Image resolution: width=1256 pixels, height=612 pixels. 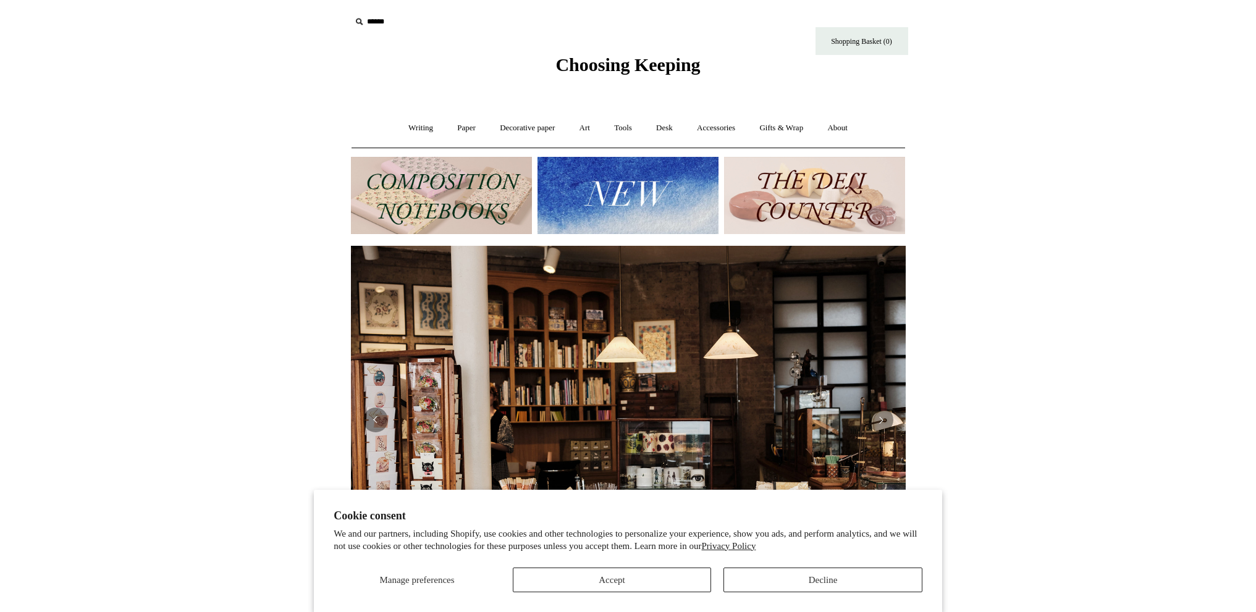 I want to click on img: 20250131 INSIDE OF THE SHOP.jpg__PID:b9484a69-a10a-4bde-9e8d-1408d3d5e6ad, so click(x=628, y=420).